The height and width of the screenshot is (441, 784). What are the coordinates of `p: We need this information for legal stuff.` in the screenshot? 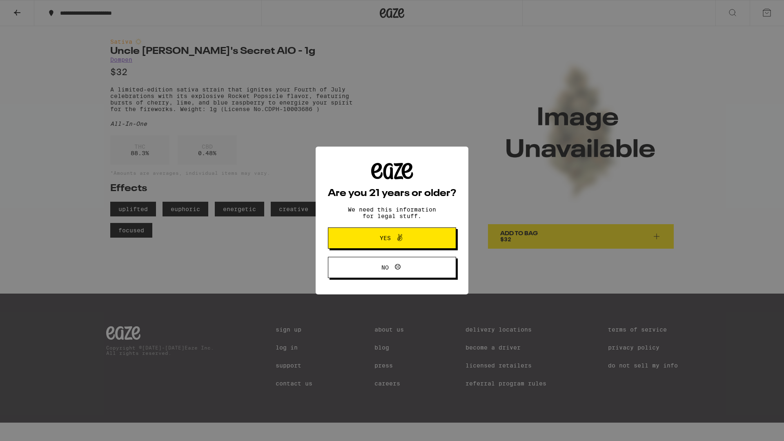 It's located at (392, 213).